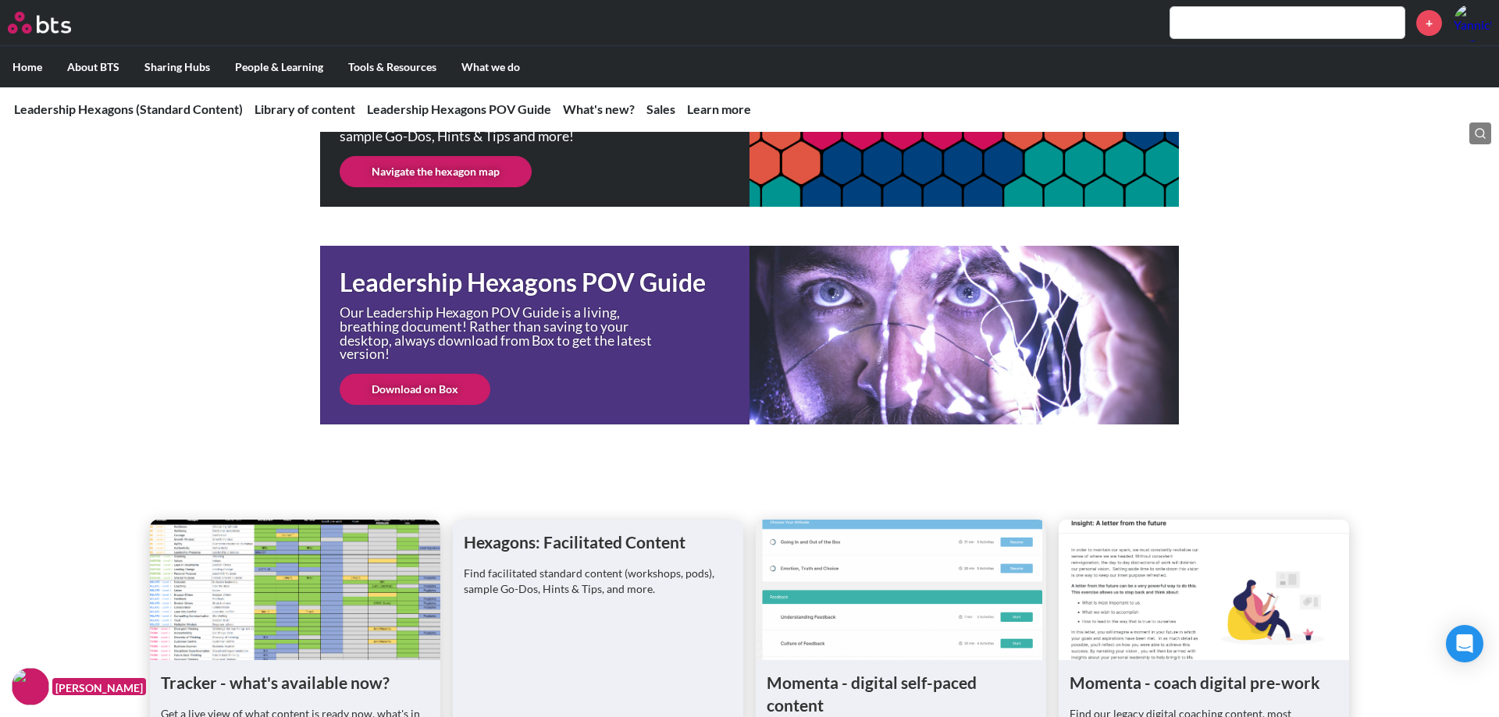 This screenshot has width=1499, height=717. Describe the element at coordinates (54, 23) in the screenshot. I see `a: Go home` at that location.